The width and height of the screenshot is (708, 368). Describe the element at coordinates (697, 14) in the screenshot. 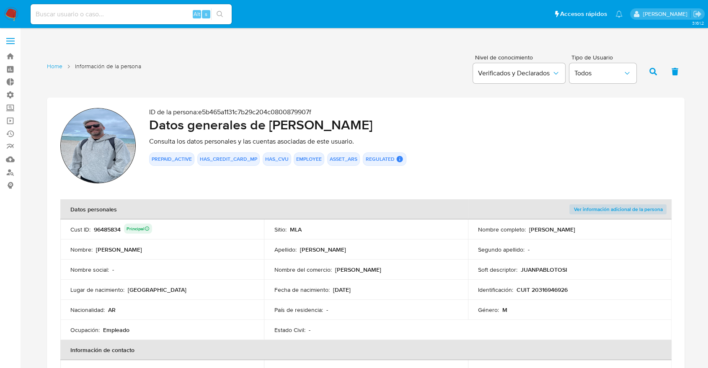

I see `a: Salir` at that location.